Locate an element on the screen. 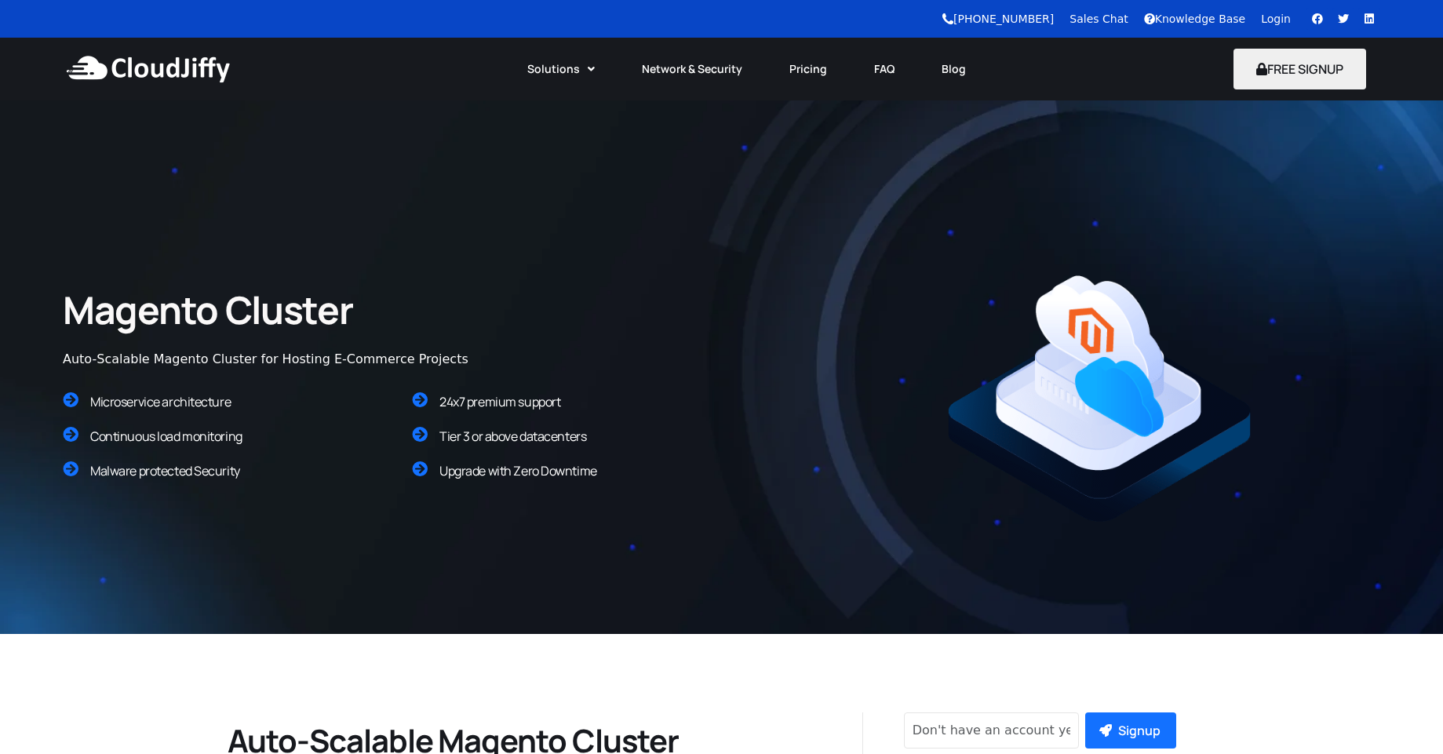 The width and height of the screenshot is (1443, 754). span: Microservice architecture is located at coordinates (160, 402).